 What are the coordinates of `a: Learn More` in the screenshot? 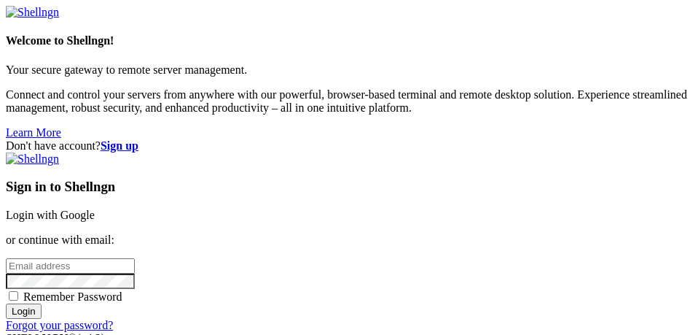 It's located at (34, 132).